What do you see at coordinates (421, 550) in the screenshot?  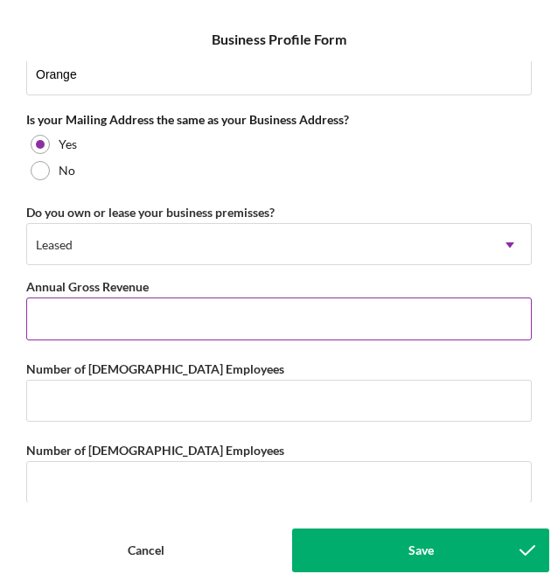 I see `button: Save` at bounding box center [421, 550].